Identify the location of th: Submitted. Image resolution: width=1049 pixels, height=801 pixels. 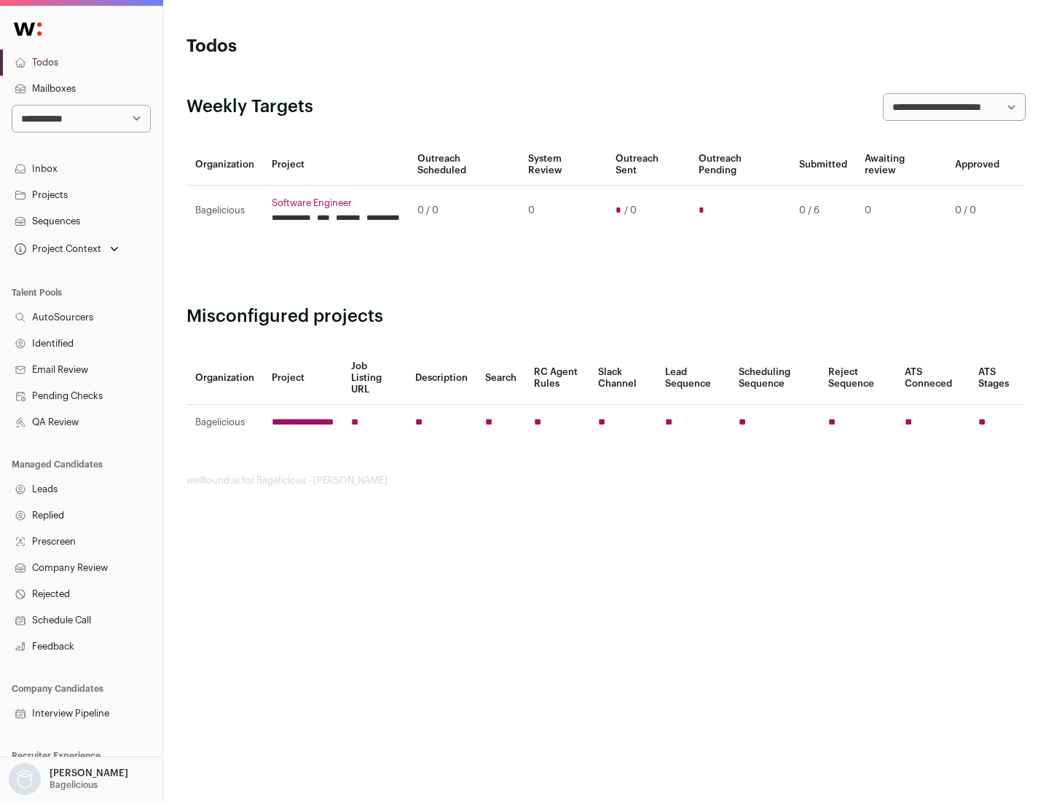
(823, 165).